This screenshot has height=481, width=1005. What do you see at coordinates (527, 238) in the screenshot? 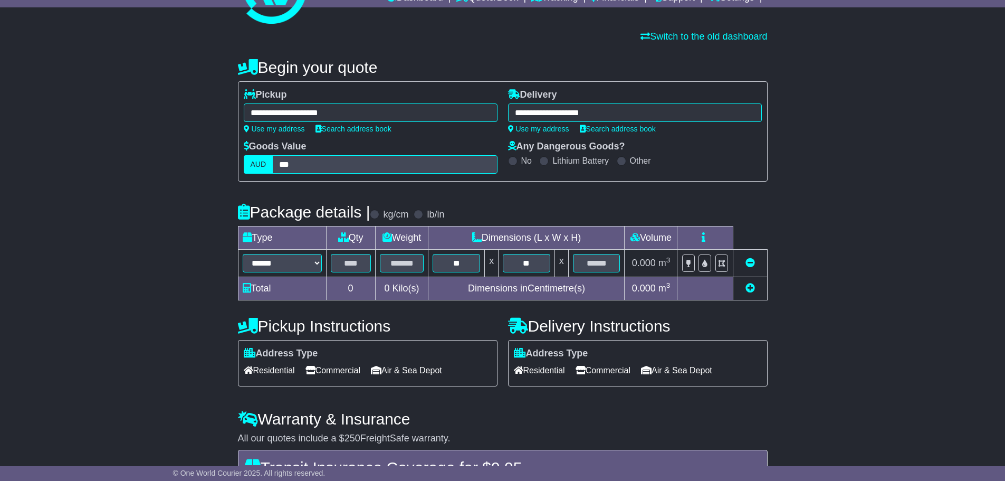
I see `td: Dimensions (L x W x H)` at bounding box center [527, 238].